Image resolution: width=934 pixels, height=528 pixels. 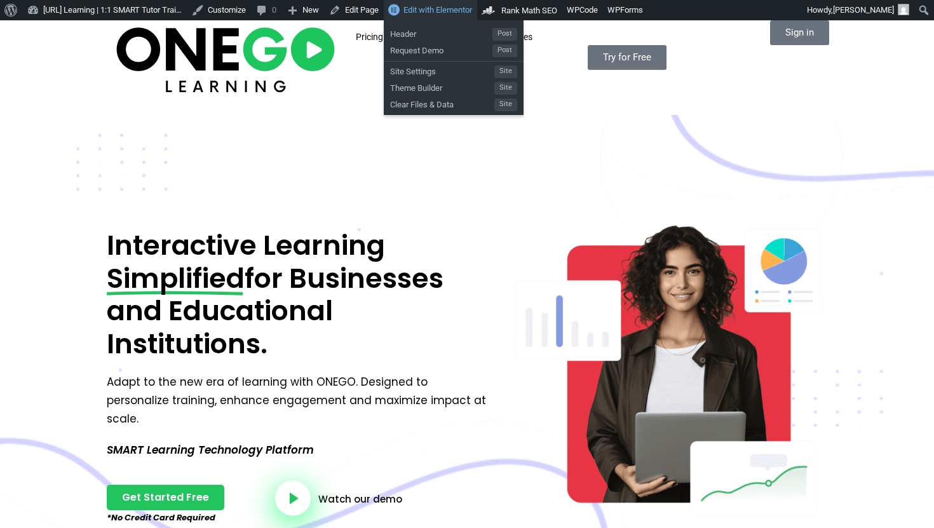 What do you see at coordinates (165, 498) in the screenshot?
I see `span: Get Started Free` at bounding box center [165, 498].